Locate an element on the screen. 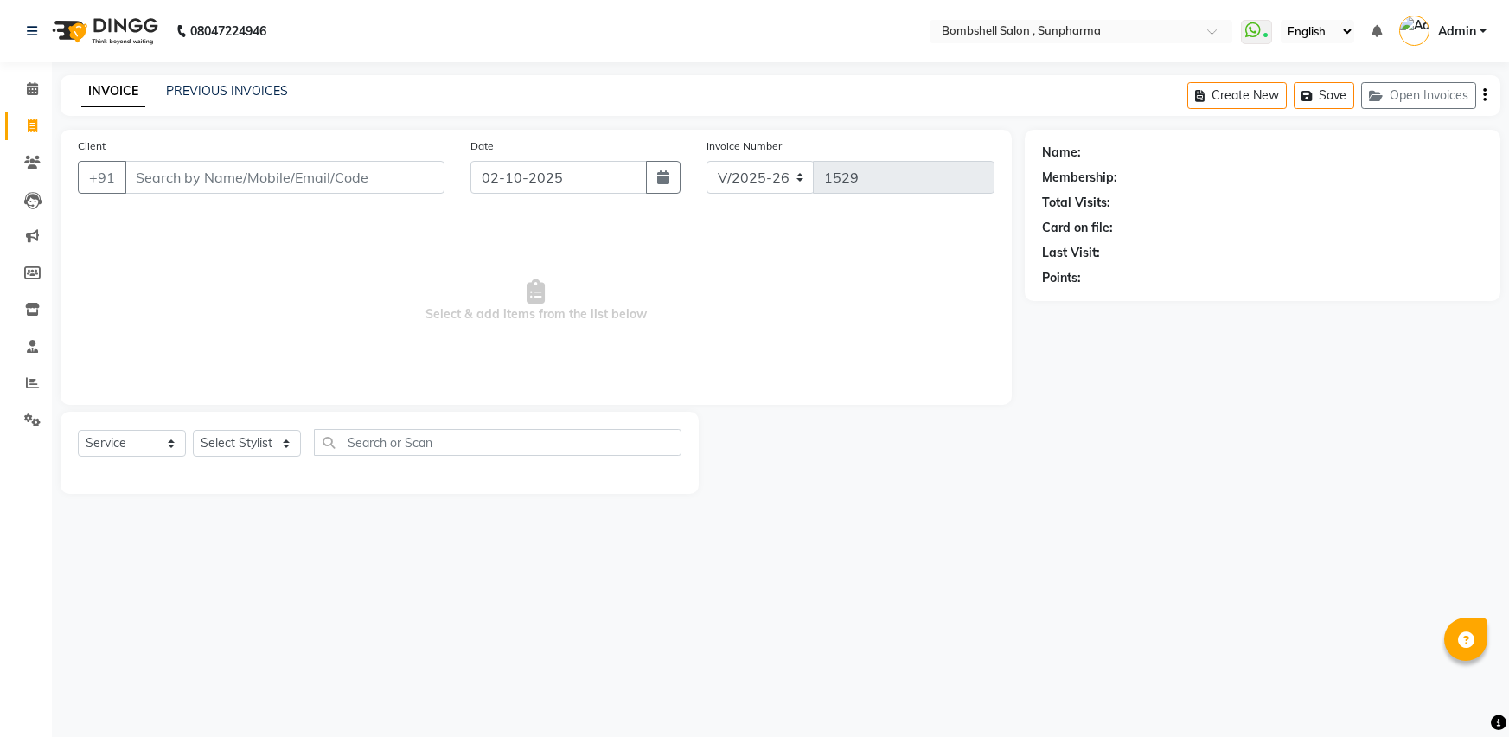 The width and height of the screenshot is (1509, 737). label: Invoice Number is located at coordinates (744, 146).